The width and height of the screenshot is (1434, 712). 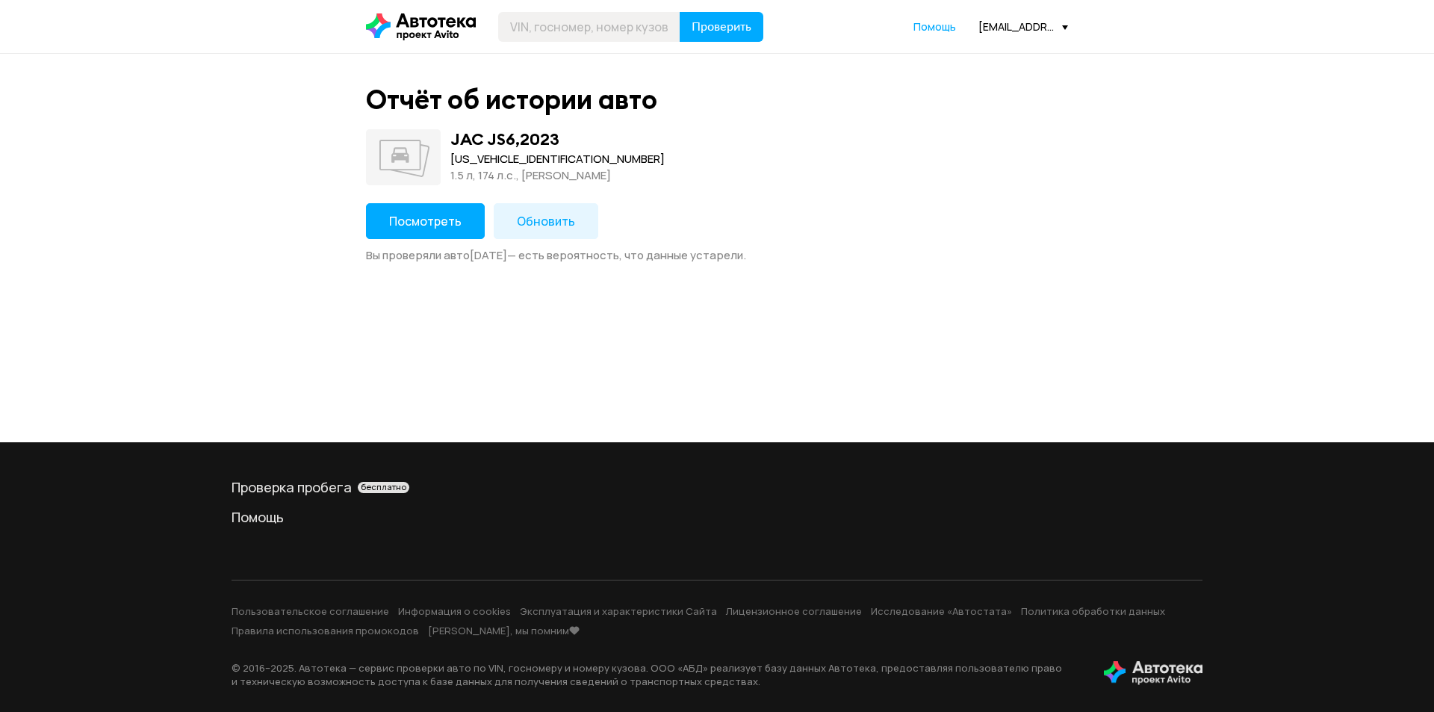 I want to click on p: Политика обработки данных, so click(x=1092, y=611).